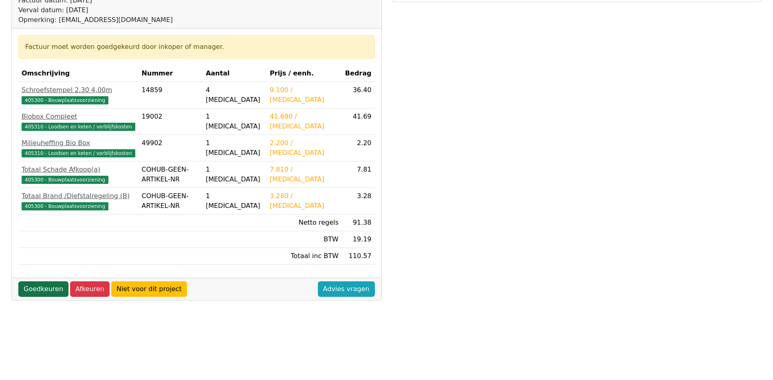 The image size is (773, 380). What do you see at coordinates (78, 90) in the screenshot?
I see `div: Schroefstempel 2.30 4,00m` at bounding box center [78, 90].